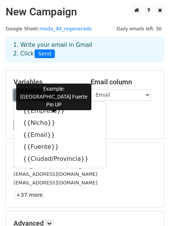 The width and height of the screenshot is (170, 226). I want to click on a: Copy/paste..., so click(36, 95).